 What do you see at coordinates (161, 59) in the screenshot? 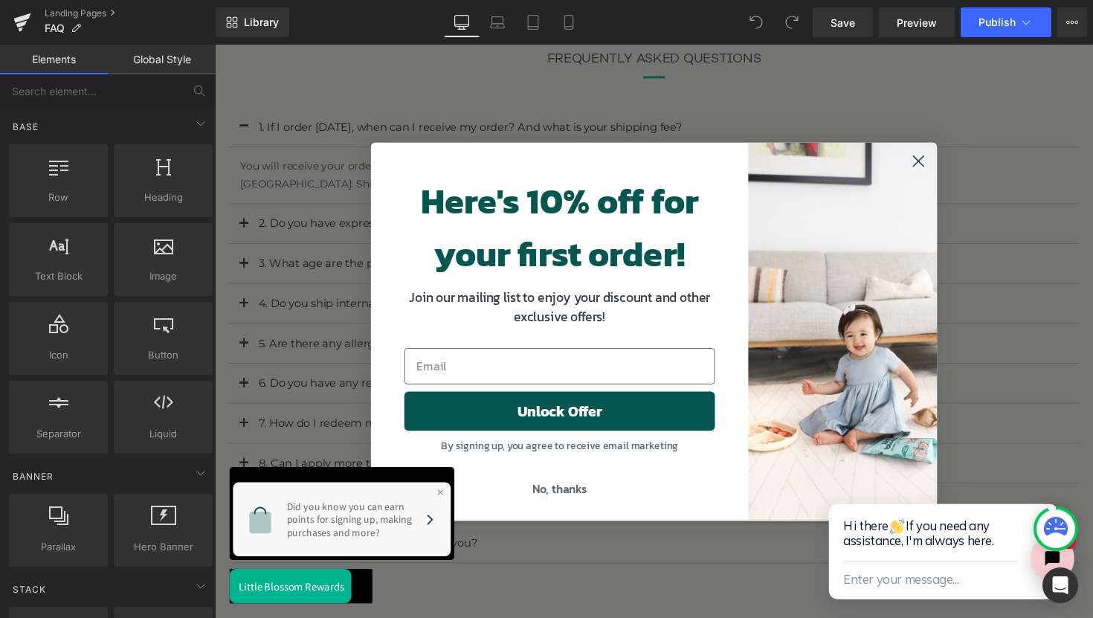
I see `a: Global Style` at bounding box center [161, 59].